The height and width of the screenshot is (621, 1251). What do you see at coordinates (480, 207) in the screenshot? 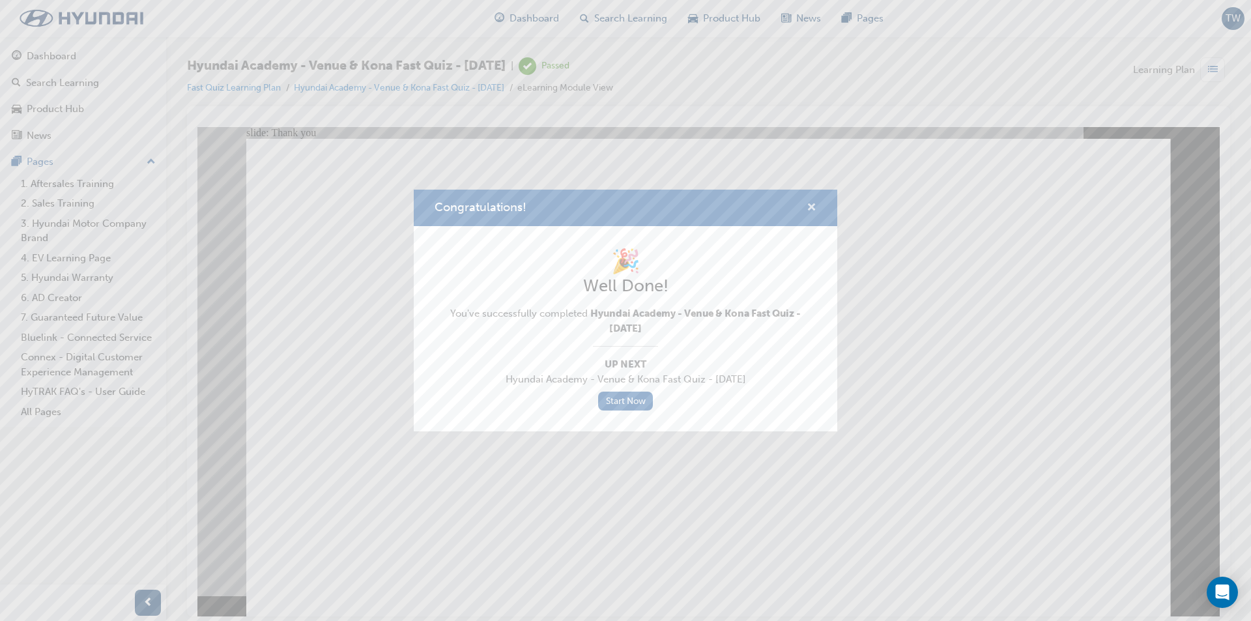
I see `span: Congratulations!` at bounding box center [480, 207].